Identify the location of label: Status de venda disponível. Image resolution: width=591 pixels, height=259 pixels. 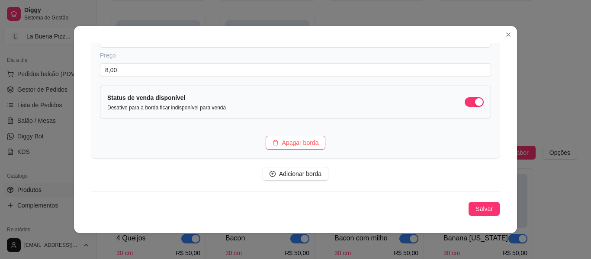
(146, 98).